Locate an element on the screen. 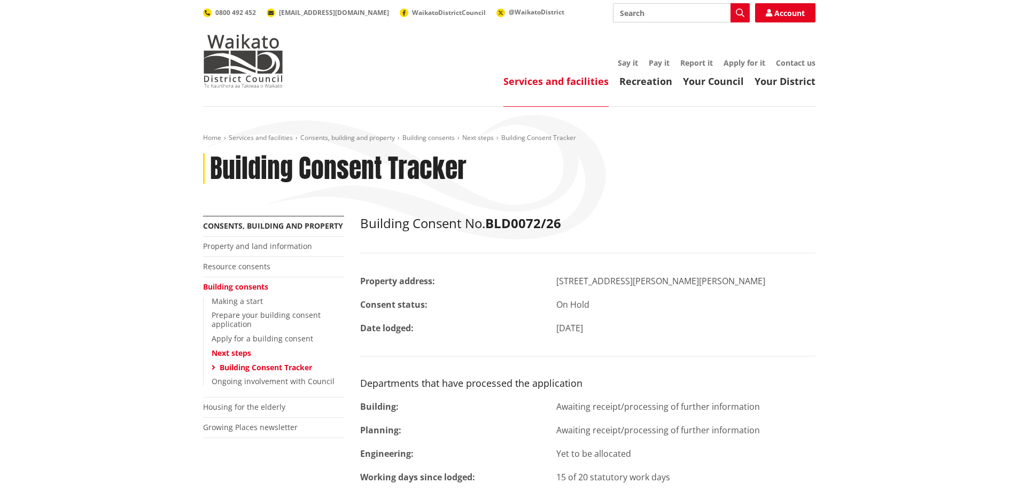 The image size is (1018, 491). a: Report it is located at coordinates (697, 63).